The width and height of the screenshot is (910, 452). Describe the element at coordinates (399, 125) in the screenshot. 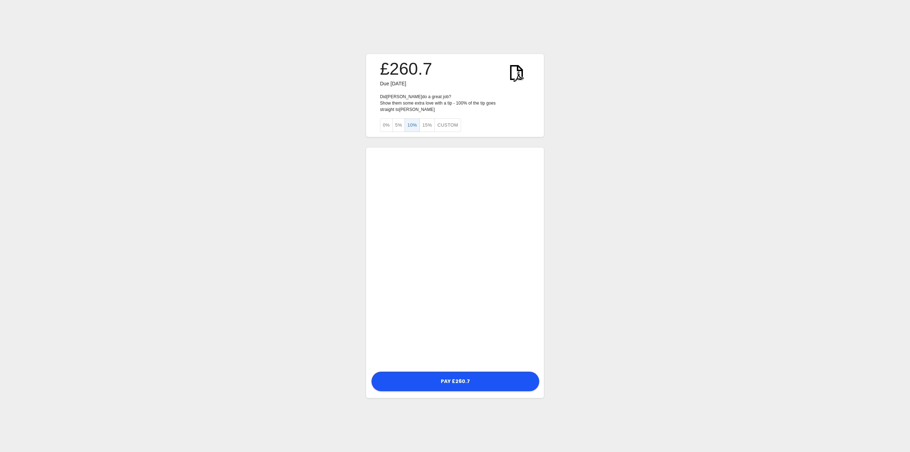

I see `button: 5%` at that location.